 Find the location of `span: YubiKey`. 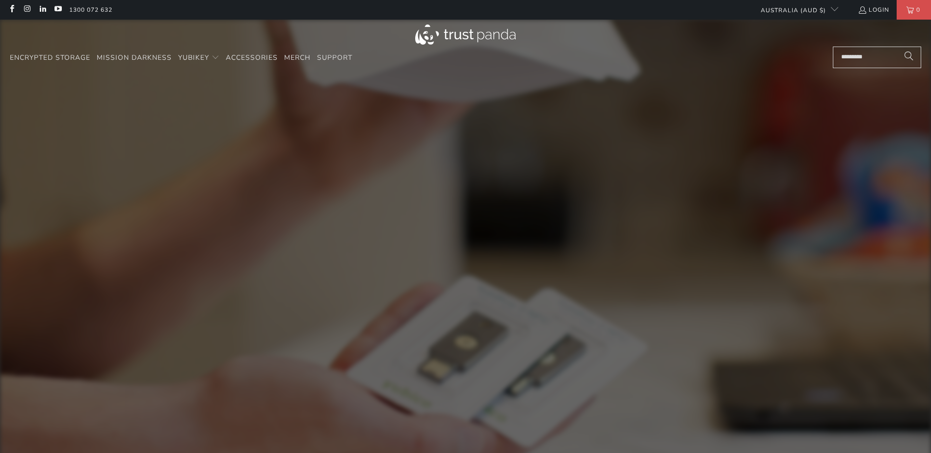

span: YubiKey is located at coordinates (193, 57).